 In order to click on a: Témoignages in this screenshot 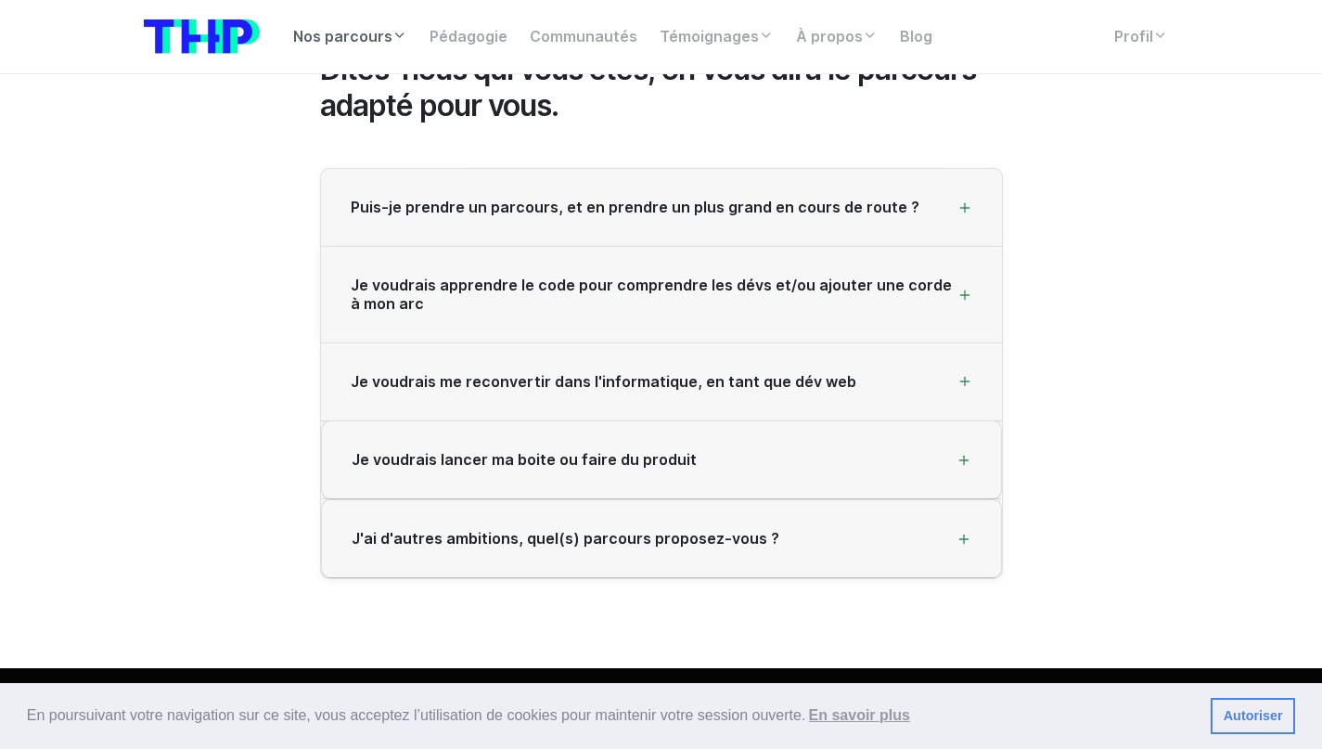, I will do `click(716, 37)`.